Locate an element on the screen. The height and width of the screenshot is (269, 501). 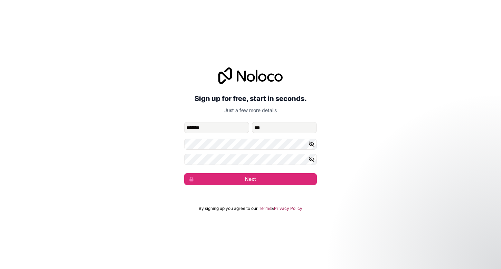
input: family-name is located at coordinates (284, 127).